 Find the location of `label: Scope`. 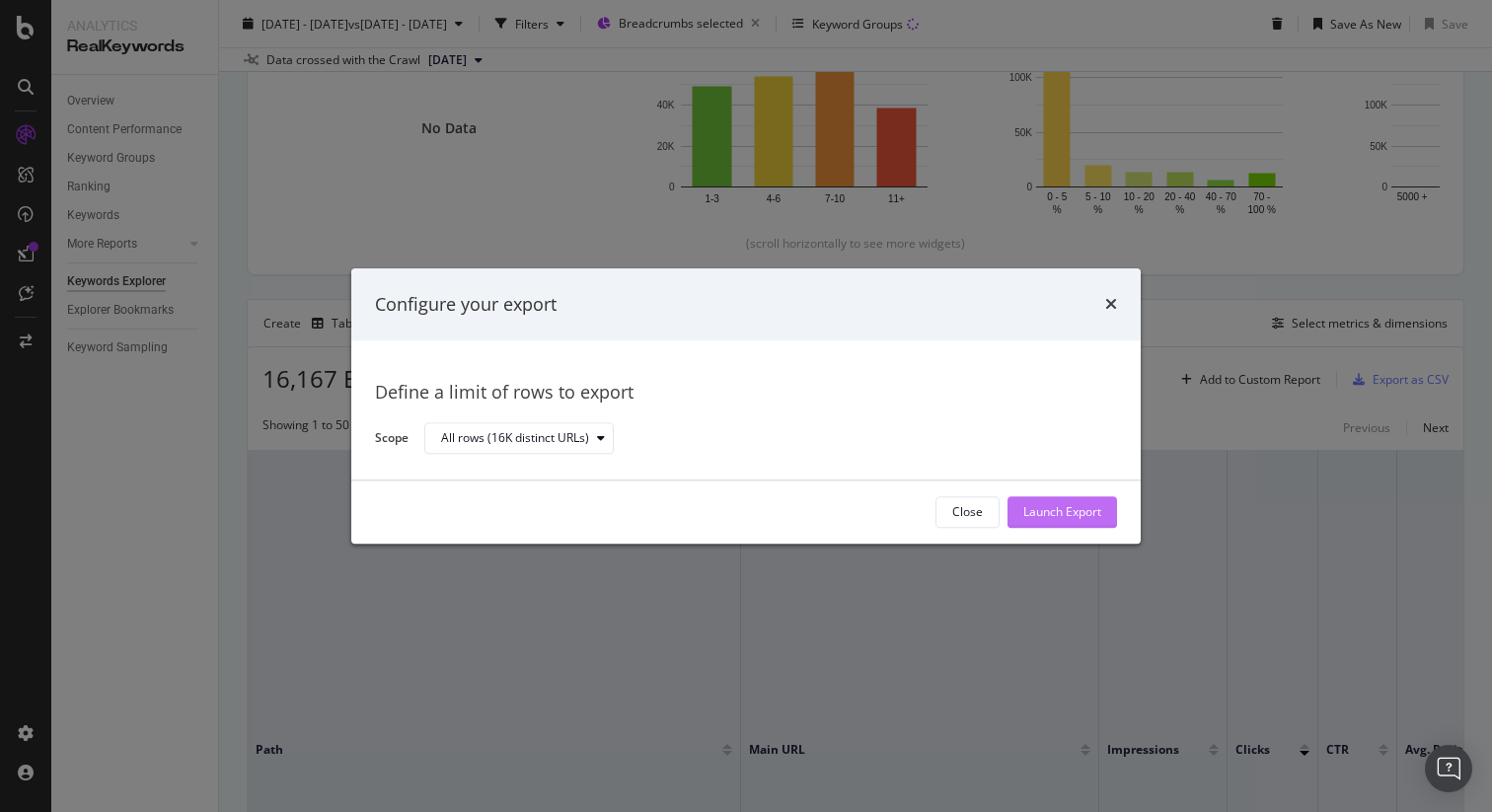

label: Scope is located at coordinates (392, 440).